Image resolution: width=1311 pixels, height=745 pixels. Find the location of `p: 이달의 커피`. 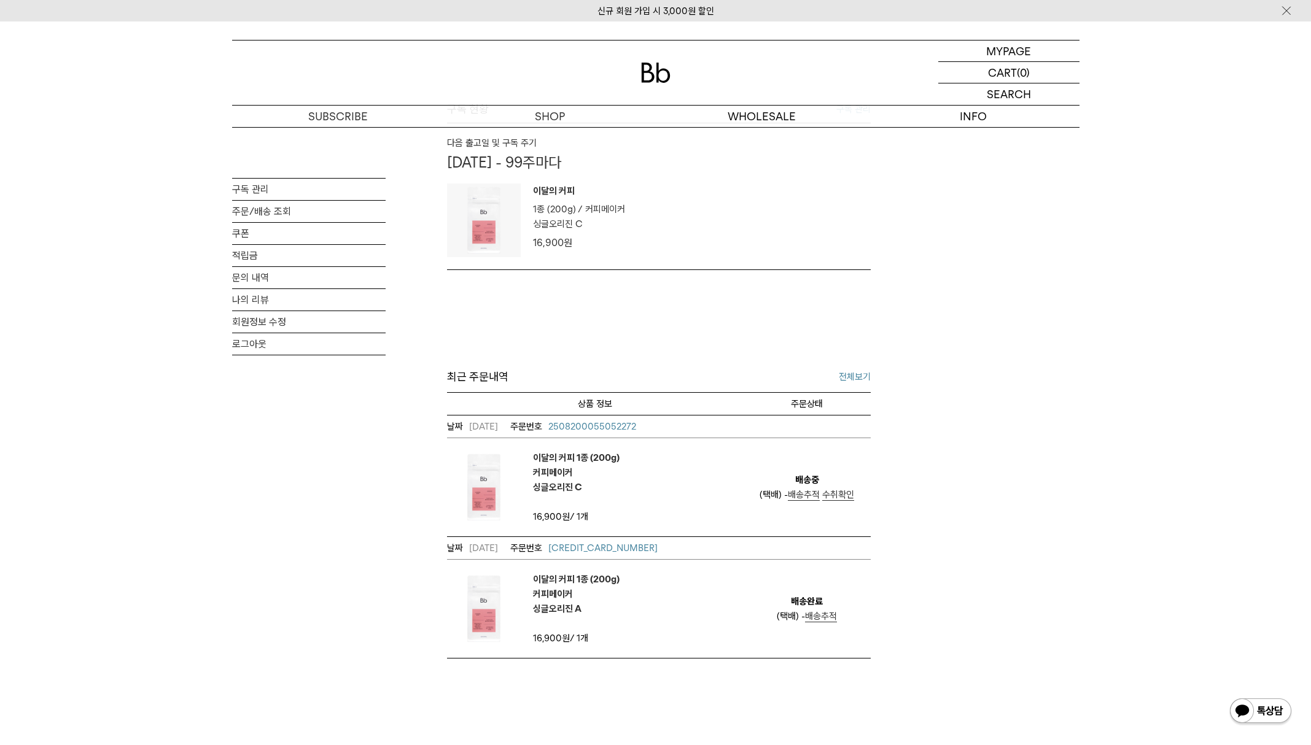

p: 이달의 커피 is located at coordinates (579, 193).